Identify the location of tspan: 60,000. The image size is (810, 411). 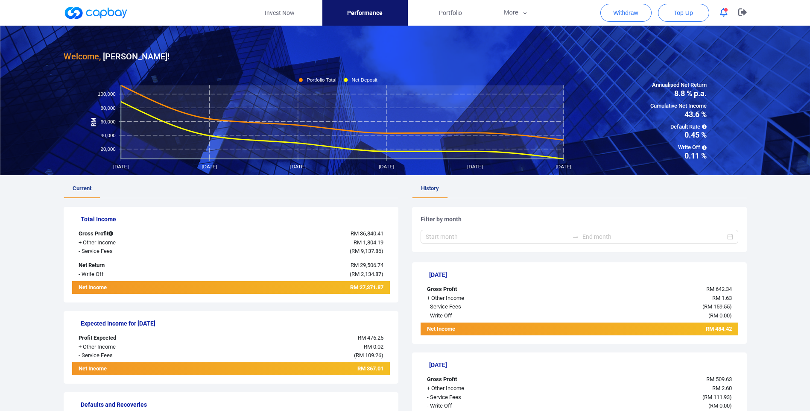
(108, 121).